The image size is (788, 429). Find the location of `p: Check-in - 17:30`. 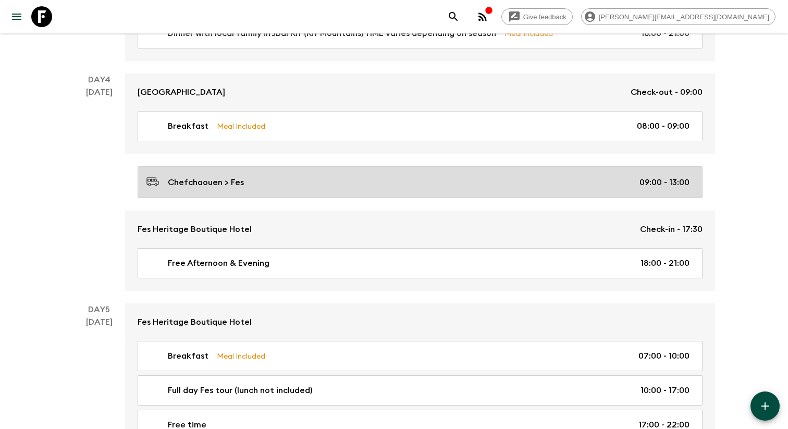

p: Check-in - 17:30 is located at coordinates (671, 229).